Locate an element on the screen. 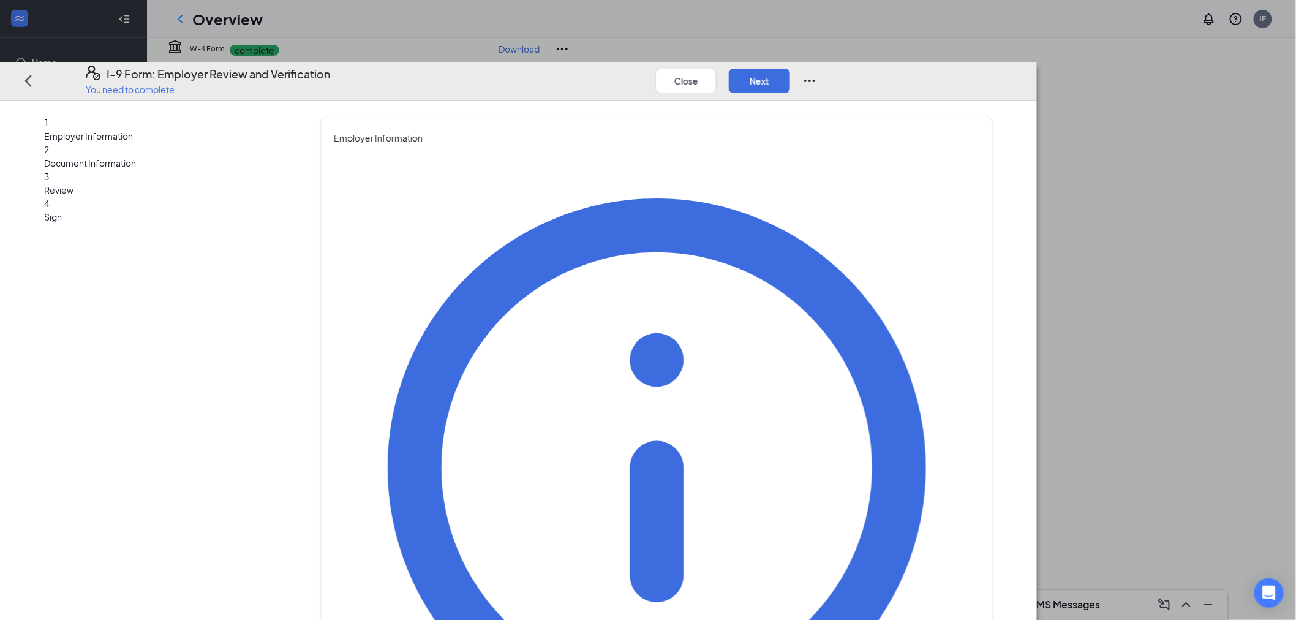 This screenshot has height=620, width=1296. span: 1 is located at coordinates (47, 122).